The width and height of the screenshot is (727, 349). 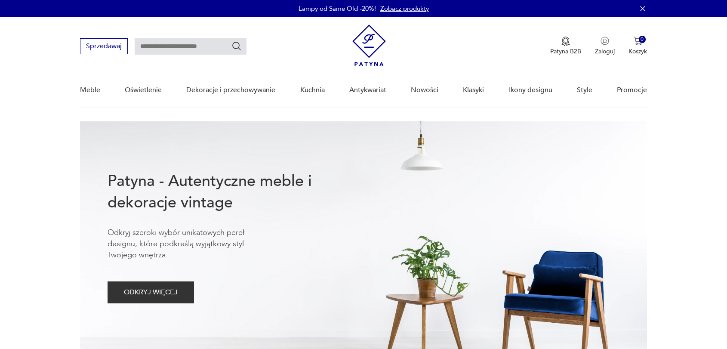 I want to click on a: Meble, so click(x=90, y=90).